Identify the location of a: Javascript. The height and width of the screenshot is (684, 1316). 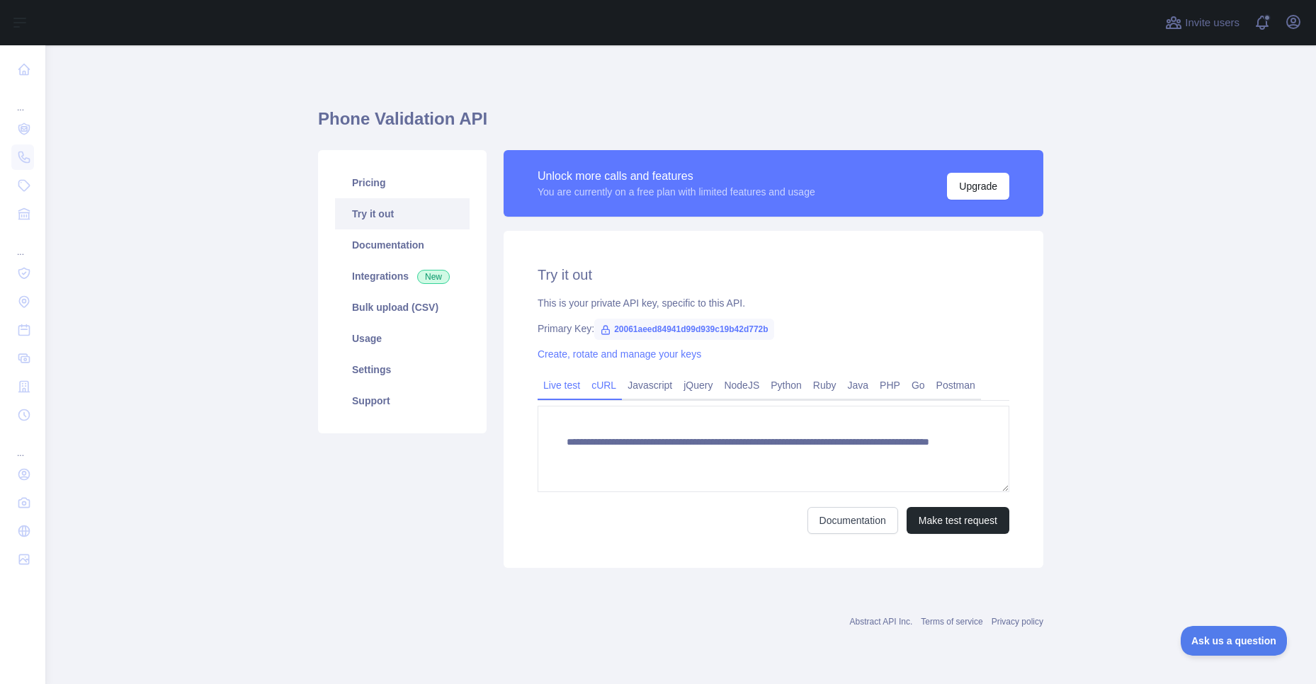
(650, 385).